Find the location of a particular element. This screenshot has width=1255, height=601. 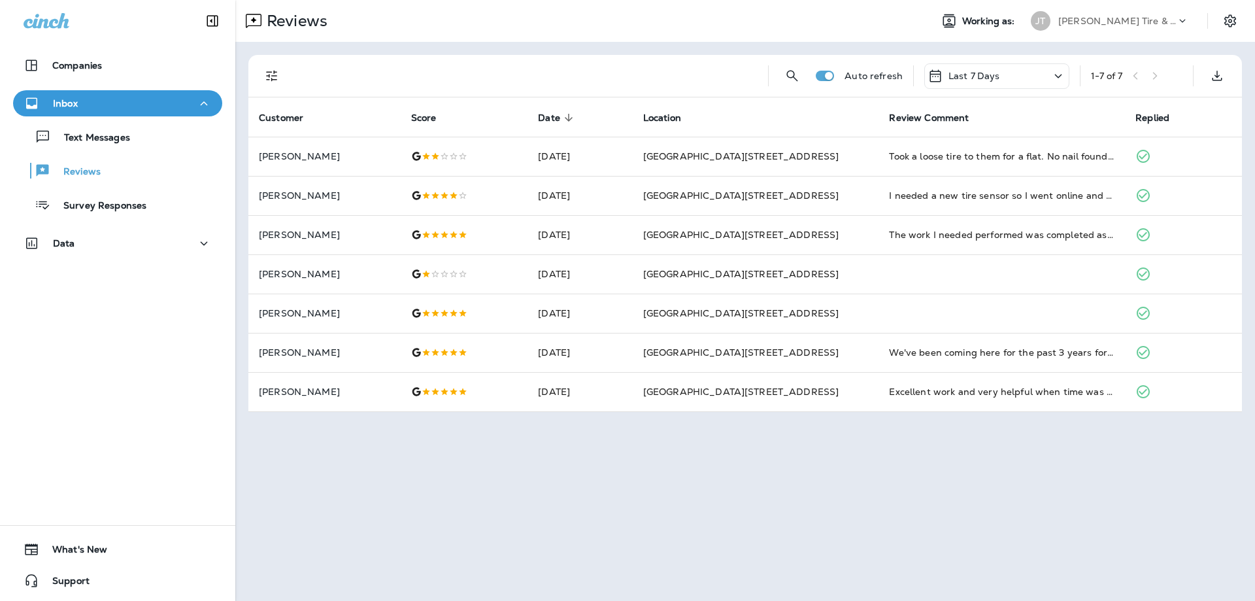

button: Export as CSV is located at coordinates (1217, 76).